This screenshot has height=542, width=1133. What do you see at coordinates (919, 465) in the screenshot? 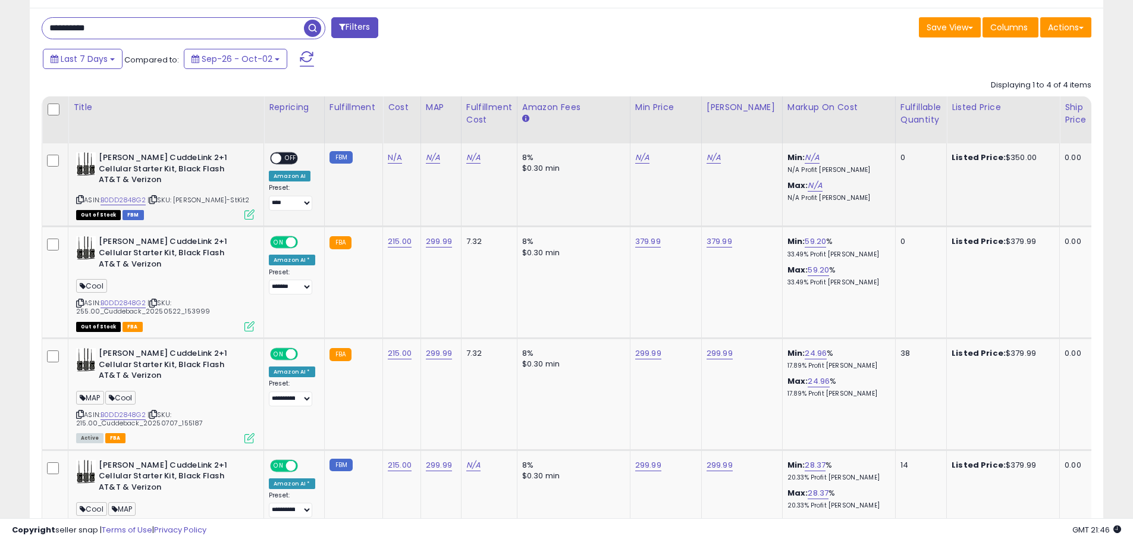
I see `div: 14` at bounding box center [919, 465].